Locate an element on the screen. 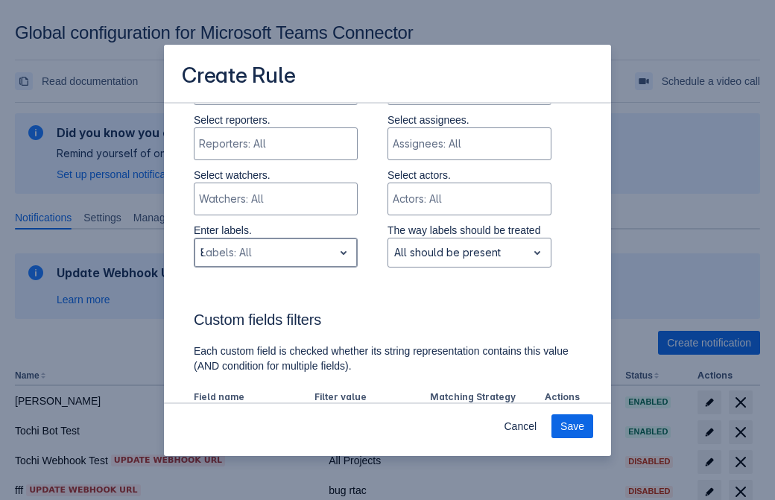 The height and width of the screenshot is (500, 775). p: Select actors. is located at coordinates (469, 175).